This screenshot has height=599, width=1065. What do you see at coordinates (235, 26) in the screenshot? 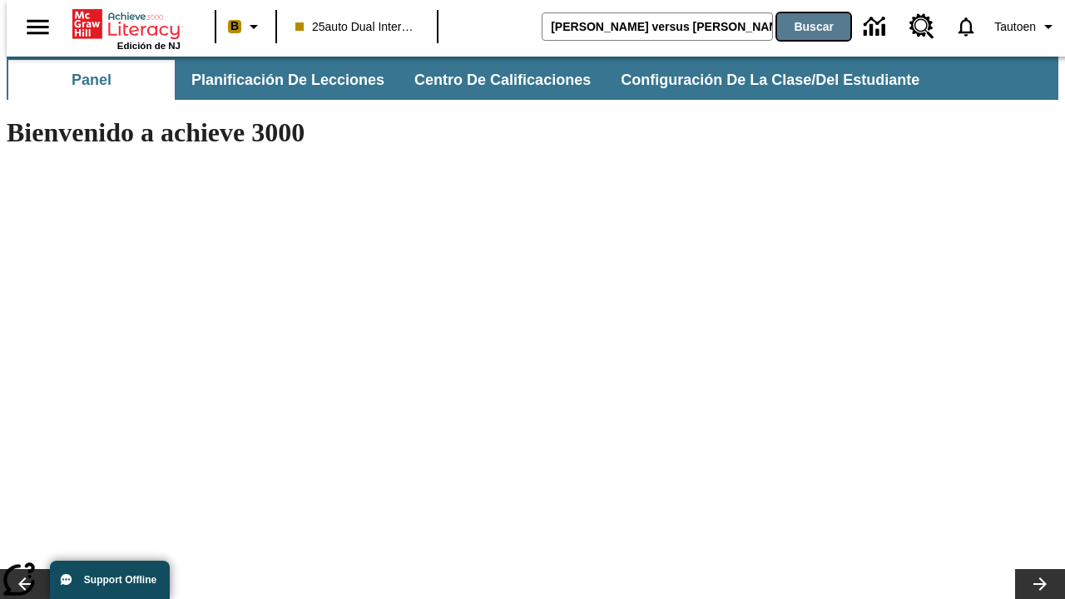
I see `span: B` at bounding box center [235, 26].